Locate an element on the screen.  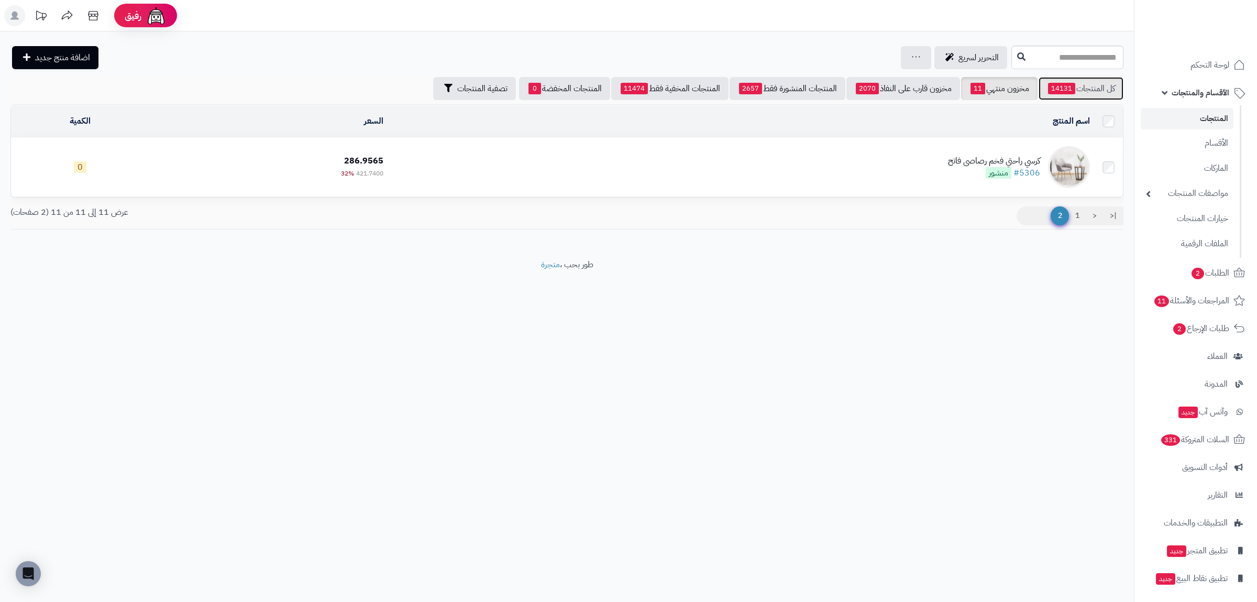
span: 286.9565 is located at coordinates (363, 161).